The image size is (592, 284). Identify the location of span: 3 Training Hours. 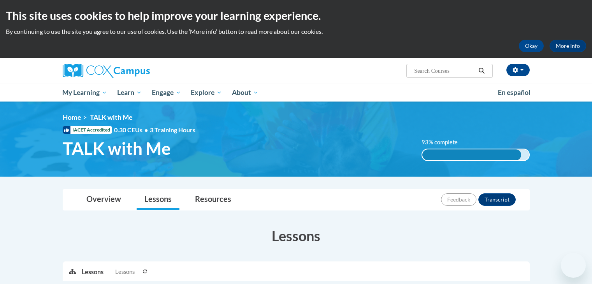
(172, 130).